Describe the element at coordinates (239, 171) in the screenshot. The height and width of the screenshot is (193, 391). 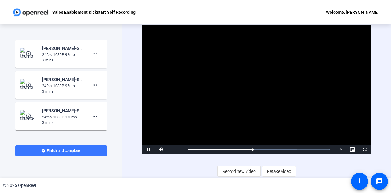
I see `button: Record new video` at that location.